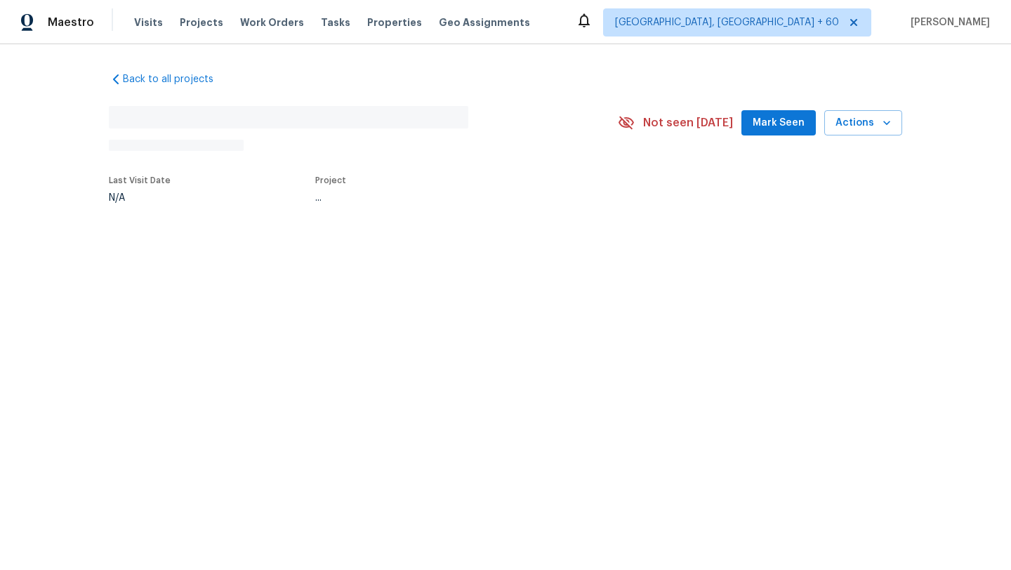 The height and width of the screenshot is (570, 1011). What do you see at coordinates (71, 22) in the screenshot?
I see `span: Maestro` at bounding box center [71, 22].